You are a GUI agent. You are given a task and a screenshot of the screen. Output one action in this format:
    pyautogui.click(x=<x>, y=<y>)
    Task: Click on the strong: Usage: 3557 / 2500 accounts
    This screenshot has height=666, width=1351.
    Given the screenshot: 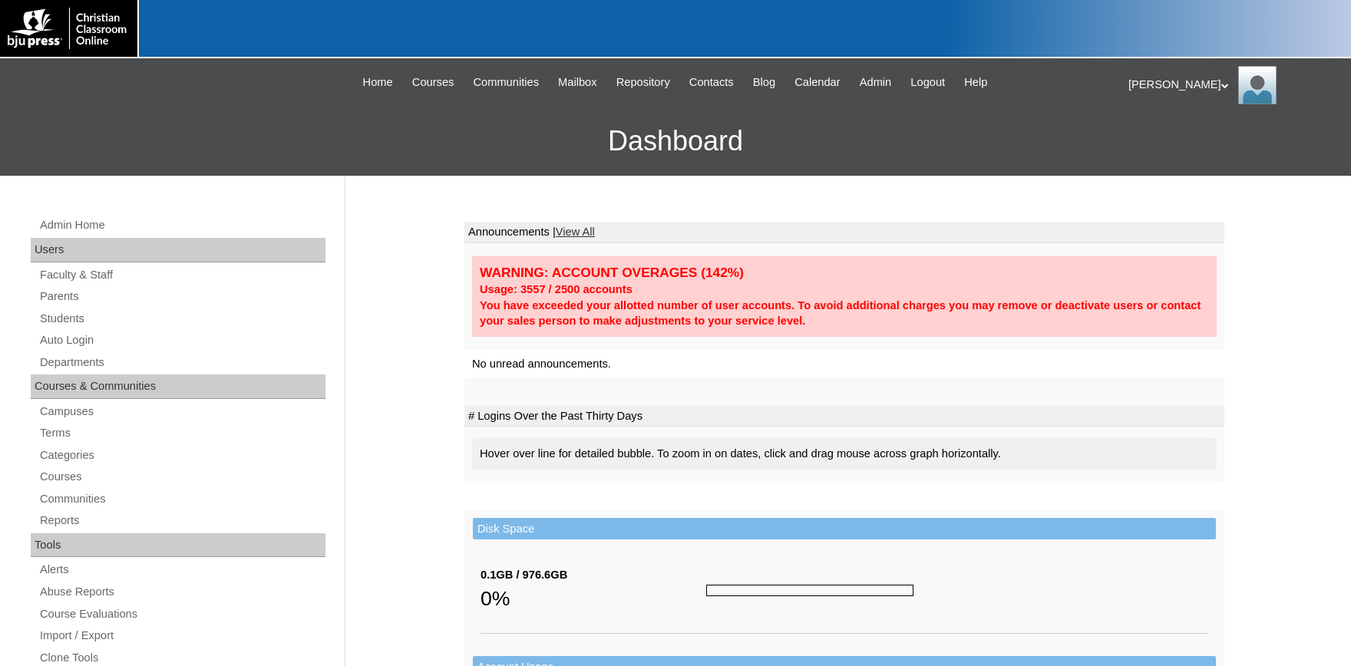 What is the action you would take?
    pyautogui.click(x=556, y=289)
    